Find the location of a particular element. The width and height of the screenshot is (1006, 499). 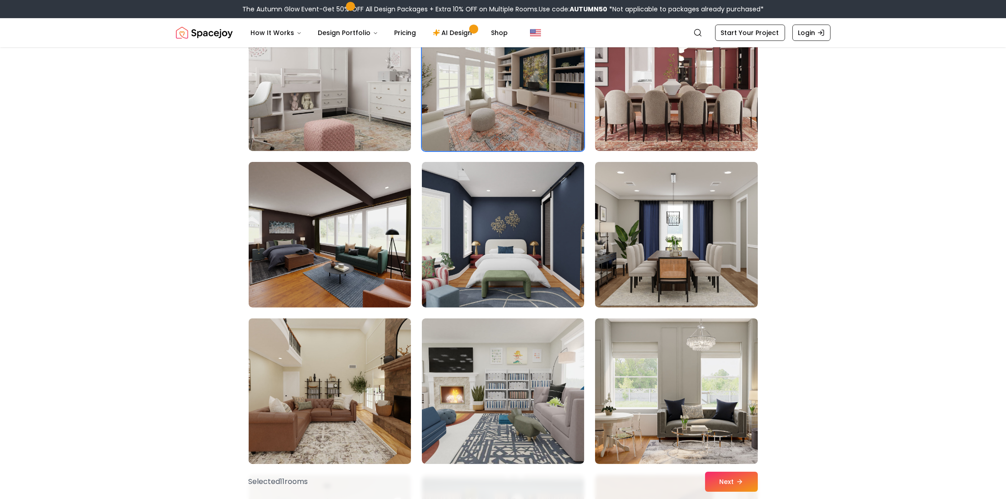

span: *Not applicable to packages already purchased* is located at coordinates (686, 9).